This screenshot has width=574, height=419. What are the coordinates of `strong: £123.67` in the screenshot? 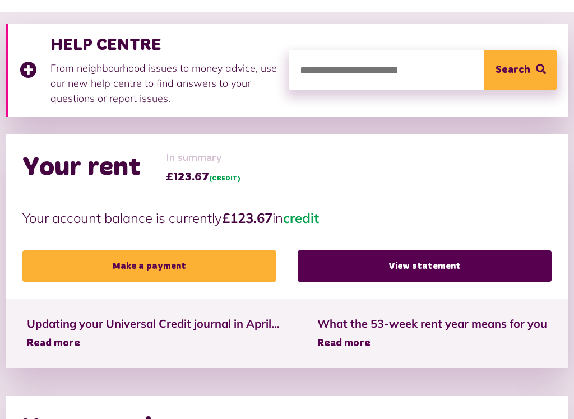 It's located at (247, 218).